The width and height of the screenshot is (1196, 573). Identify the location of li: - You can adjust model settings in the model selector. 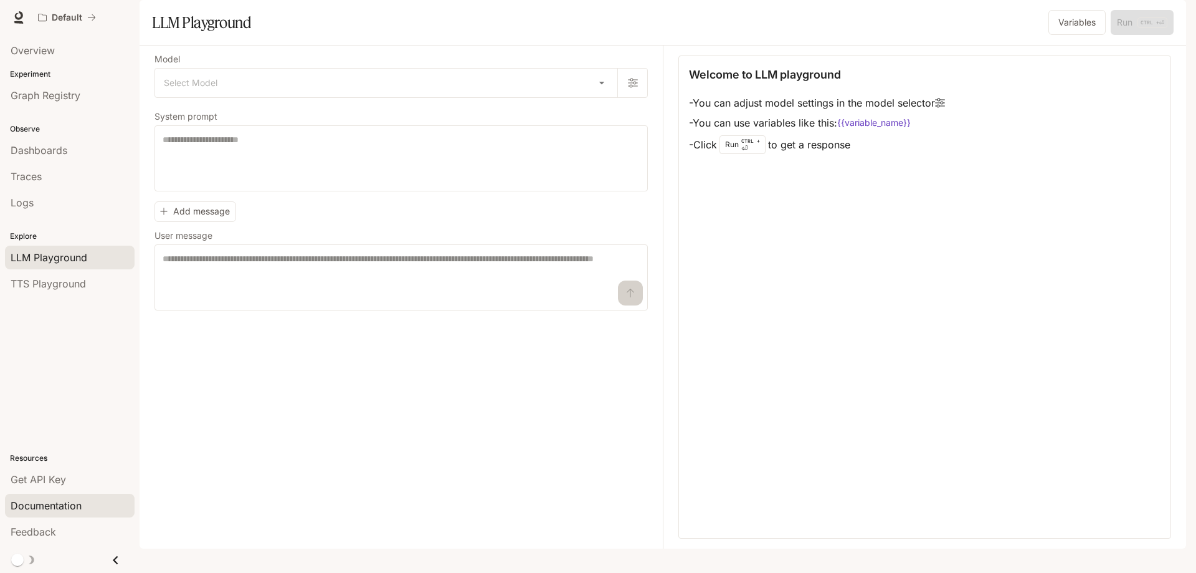
(817, 103).